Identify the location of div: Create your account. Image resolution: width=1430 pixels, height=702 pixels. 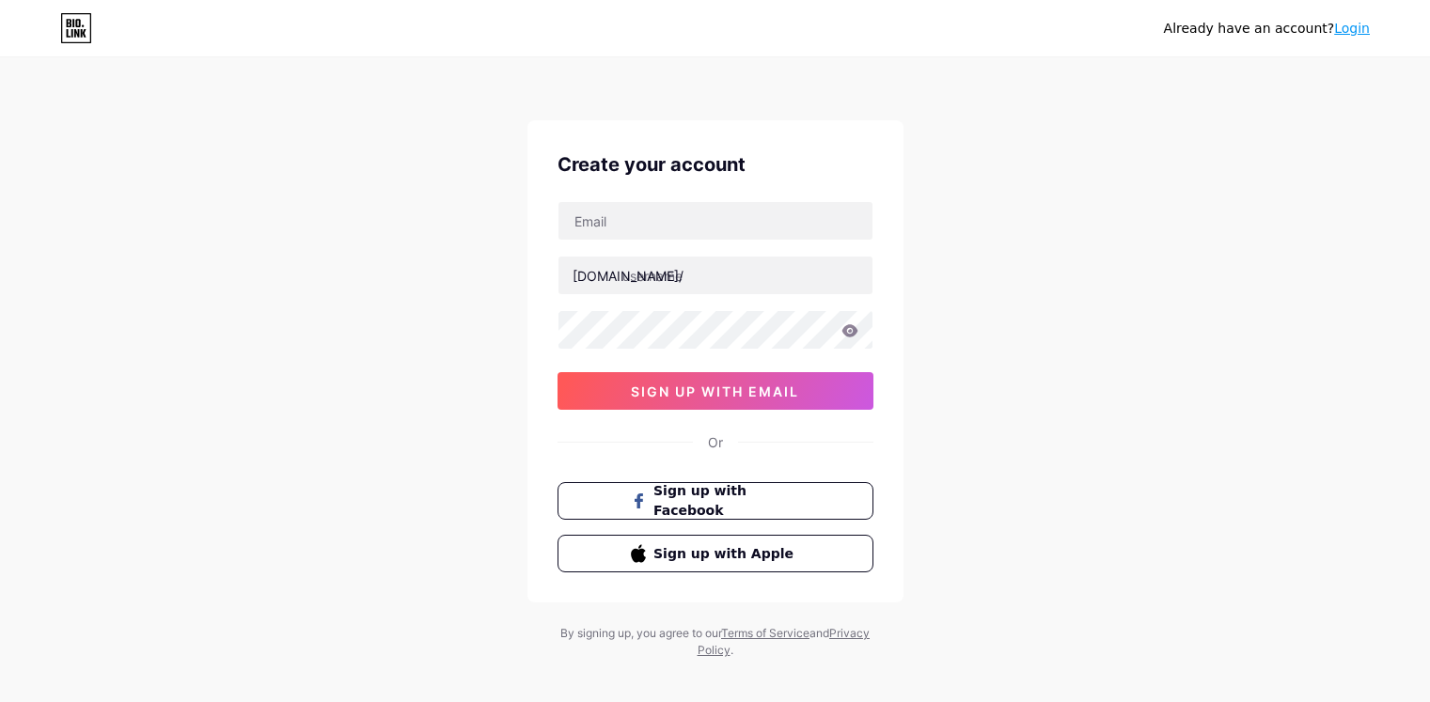
(715, 165).